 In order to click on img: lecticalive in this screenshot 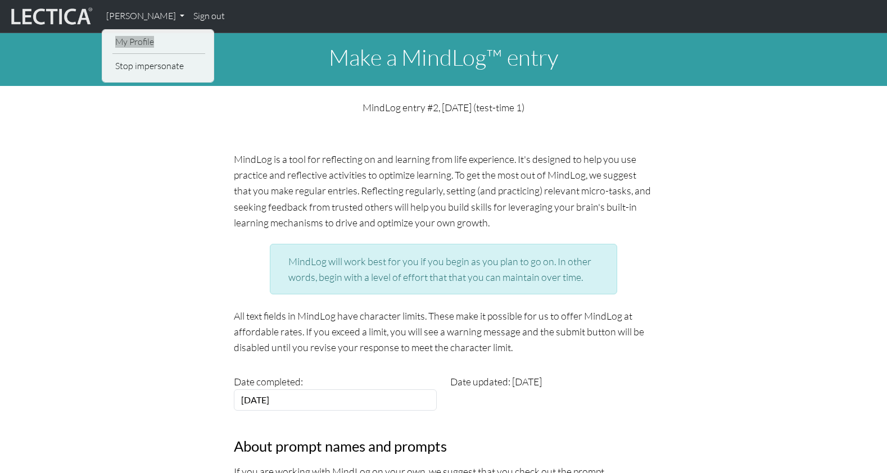, I will do `click(51, 16)`.